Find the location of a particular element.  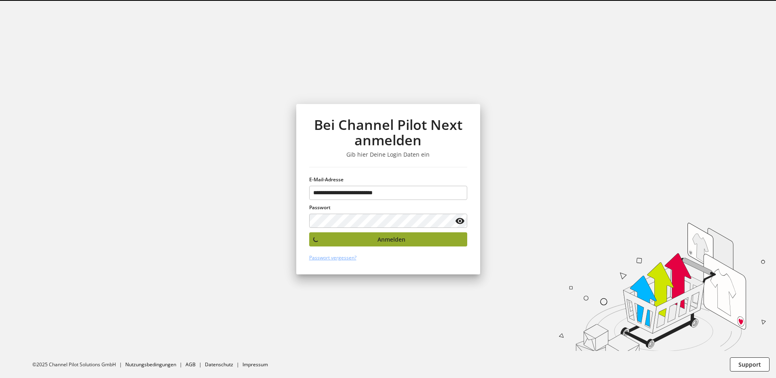

a: Datenschutz is located at coordinates (219, 364).